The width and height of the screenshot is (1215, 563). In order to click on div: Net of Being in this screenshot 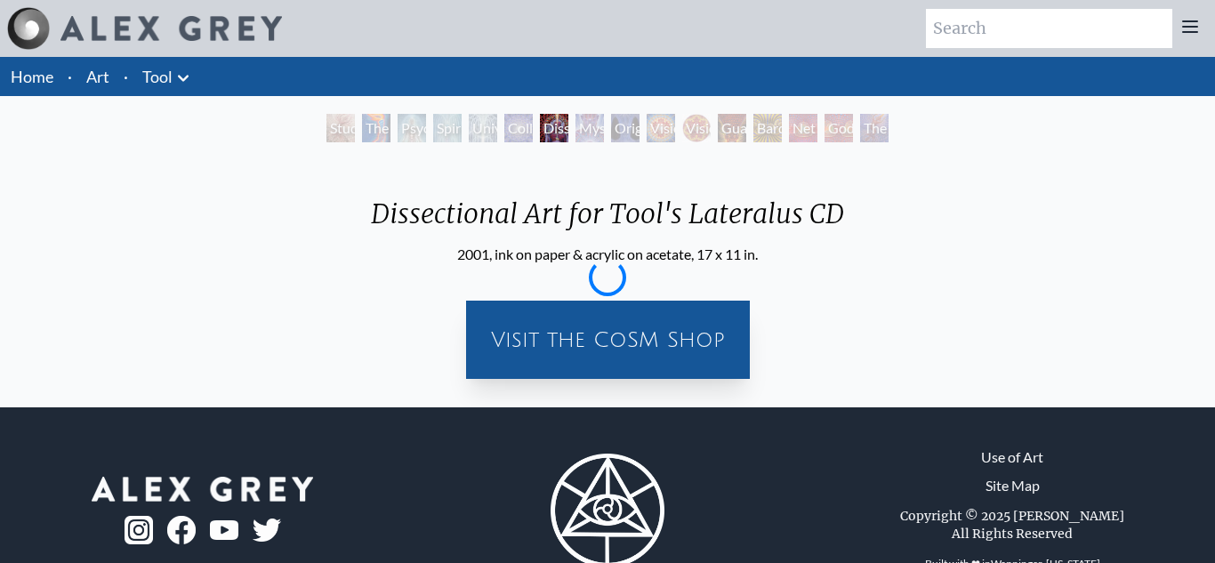, I will do `click(803, 128)`.